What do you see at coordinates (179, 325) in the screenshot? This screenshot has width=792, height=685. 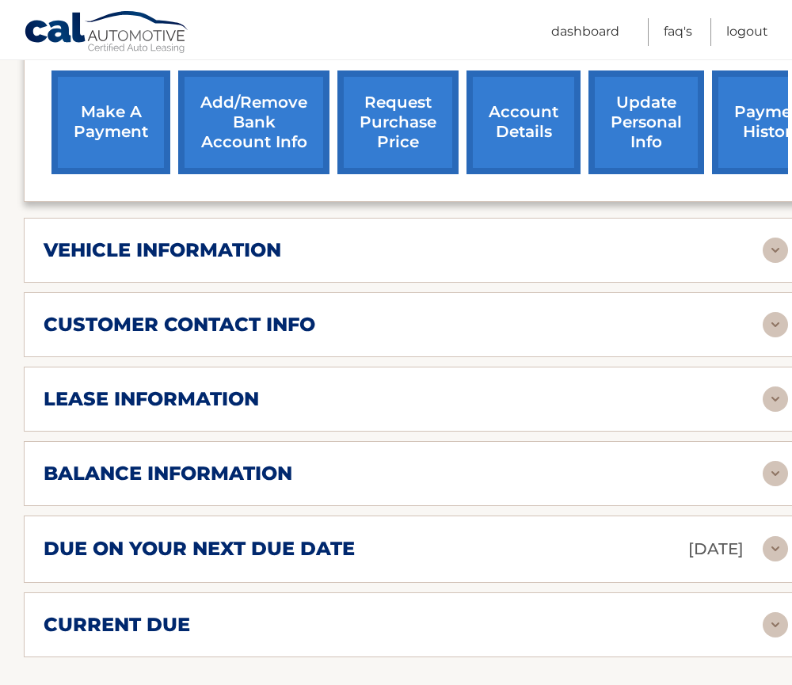 I see `h2: customer contact info` at bounding box center [179, 325].